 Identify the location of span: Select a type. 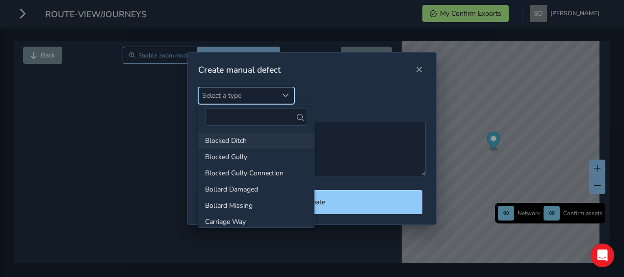
(238, 95).